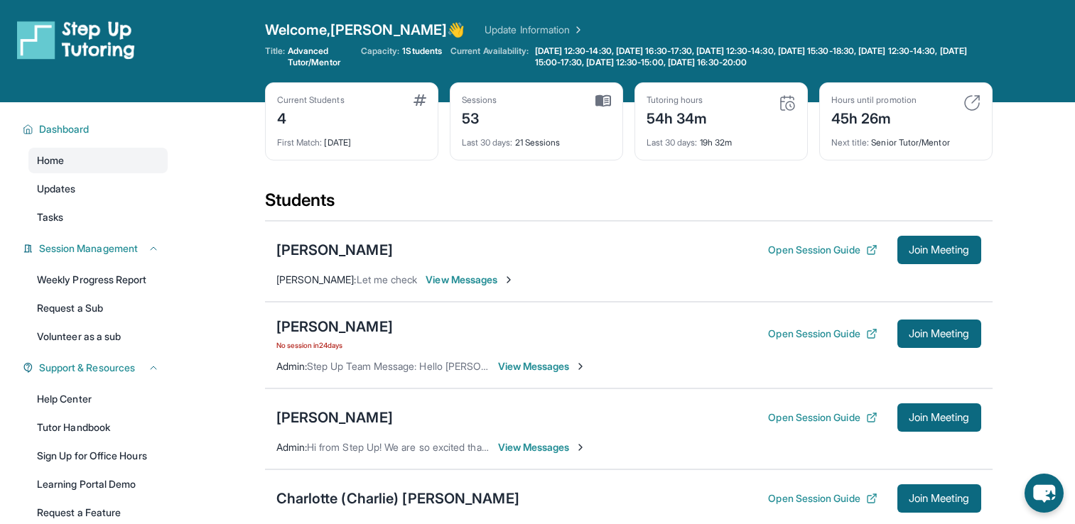 The width and height of the screenshot is (1075, 524). I want to click on div: 45h 26m, so click(874, 117).